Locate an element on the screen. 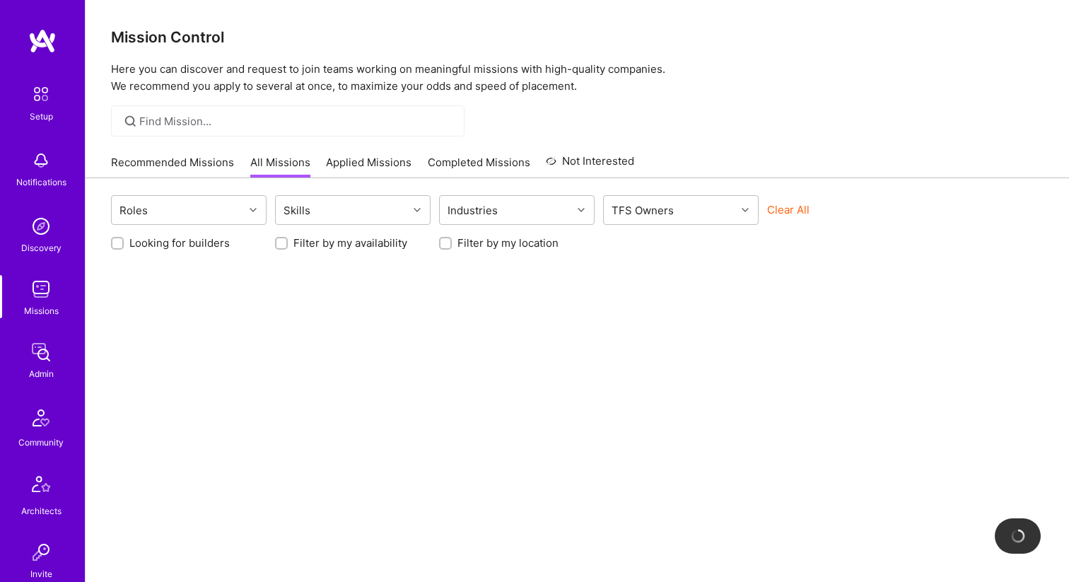 Image resolution: width=1069 pixels, height=582 pixels. img: setup is located at coordinates (41, 94).